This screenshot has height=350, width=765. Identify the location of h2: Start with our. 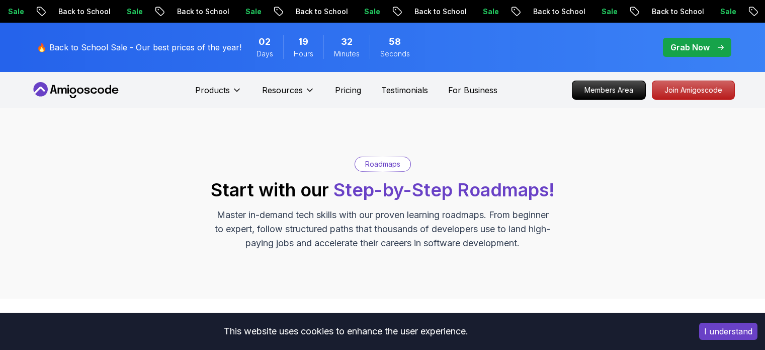
(383, 190).